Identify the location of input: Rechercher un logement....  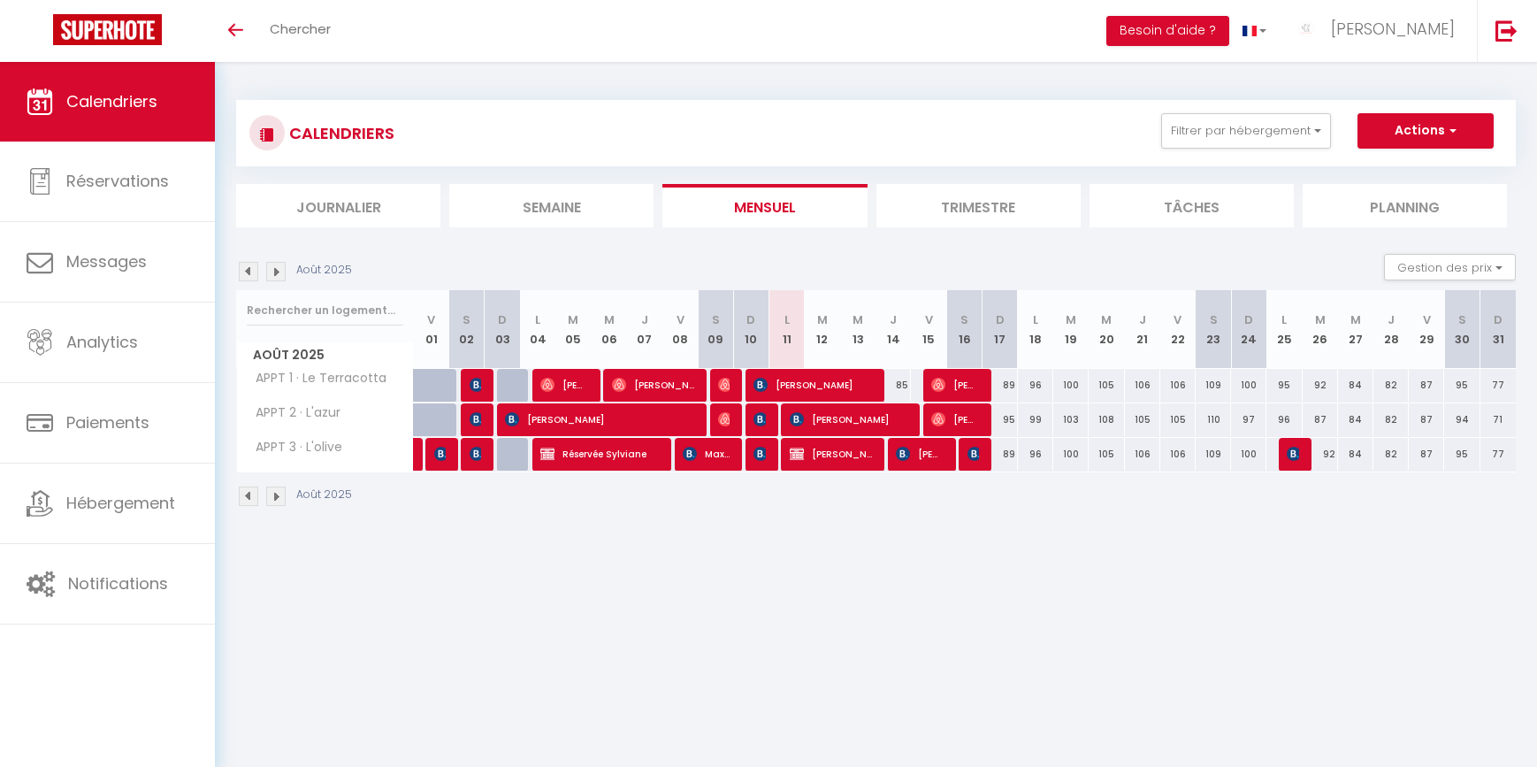
(325, 310).